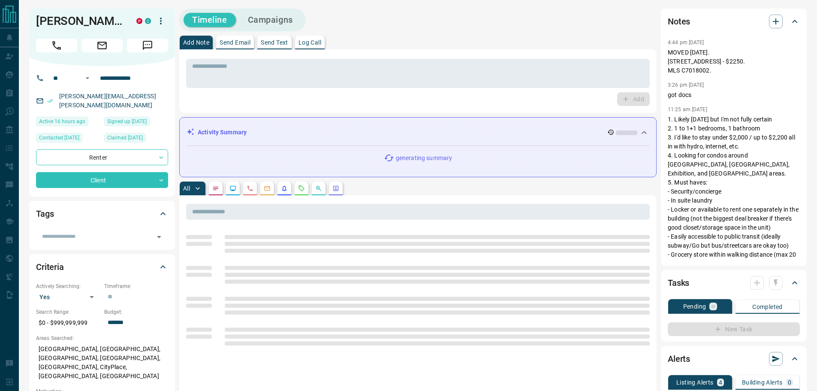 This screenshot has height=391, width=817. I want to click on div: Tasks, so click(734, 283).